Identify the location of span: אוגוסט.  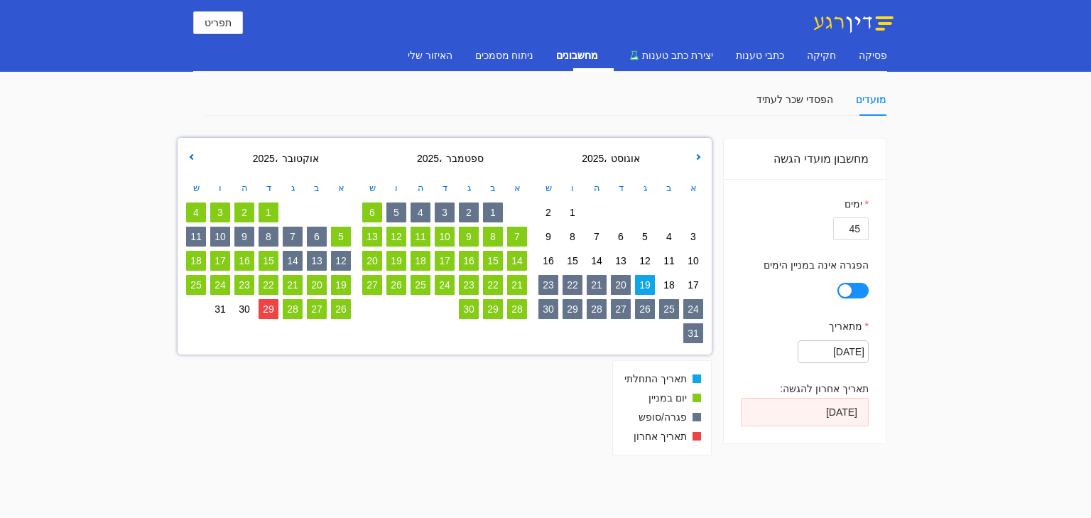
(624, 158).